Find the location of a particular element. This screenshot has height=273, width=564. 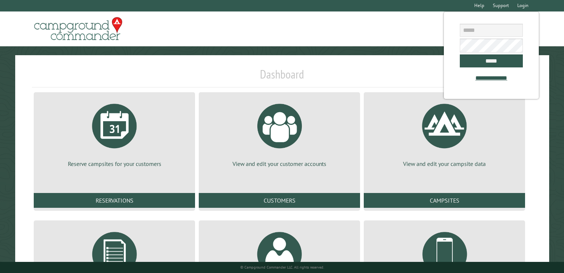

h1: Dashboard is located at coordinates (282, 77).